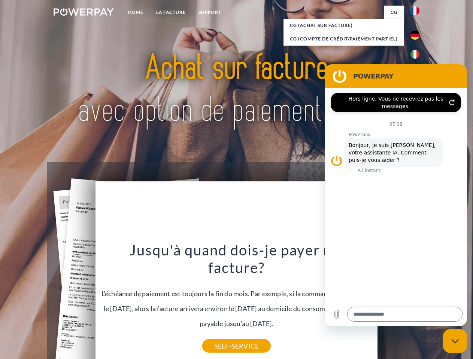  Describe the element at coordinates (83, 12) in the screenshot. I see `img: logo-powerpay-white.svg` at that location.